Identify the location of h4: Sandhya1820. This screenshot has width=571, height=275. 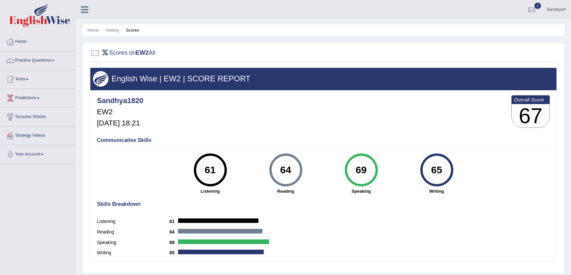
(120, 101).